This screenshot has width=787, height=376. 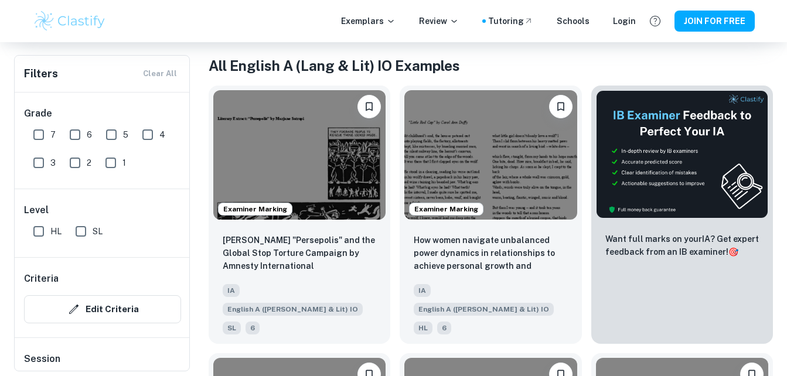 What do you see at coordinates (70, 21) in the screenshot?
I see `img: Clastify logo` at bounding box center [70, 21].